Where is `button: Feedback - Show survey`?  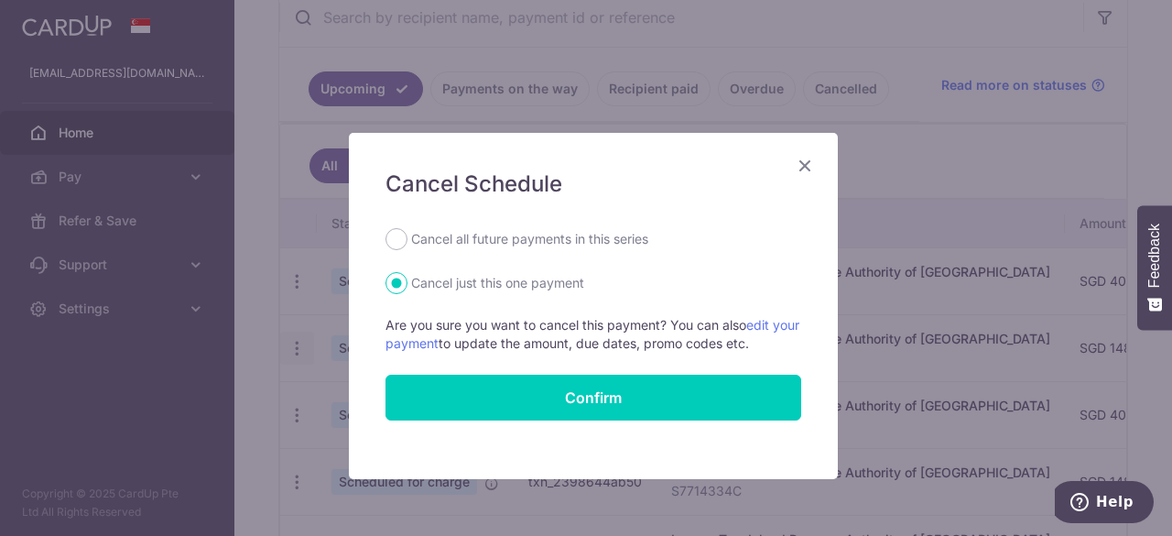
button: Feedback - Show survey is located at coordinates (1155, 267).